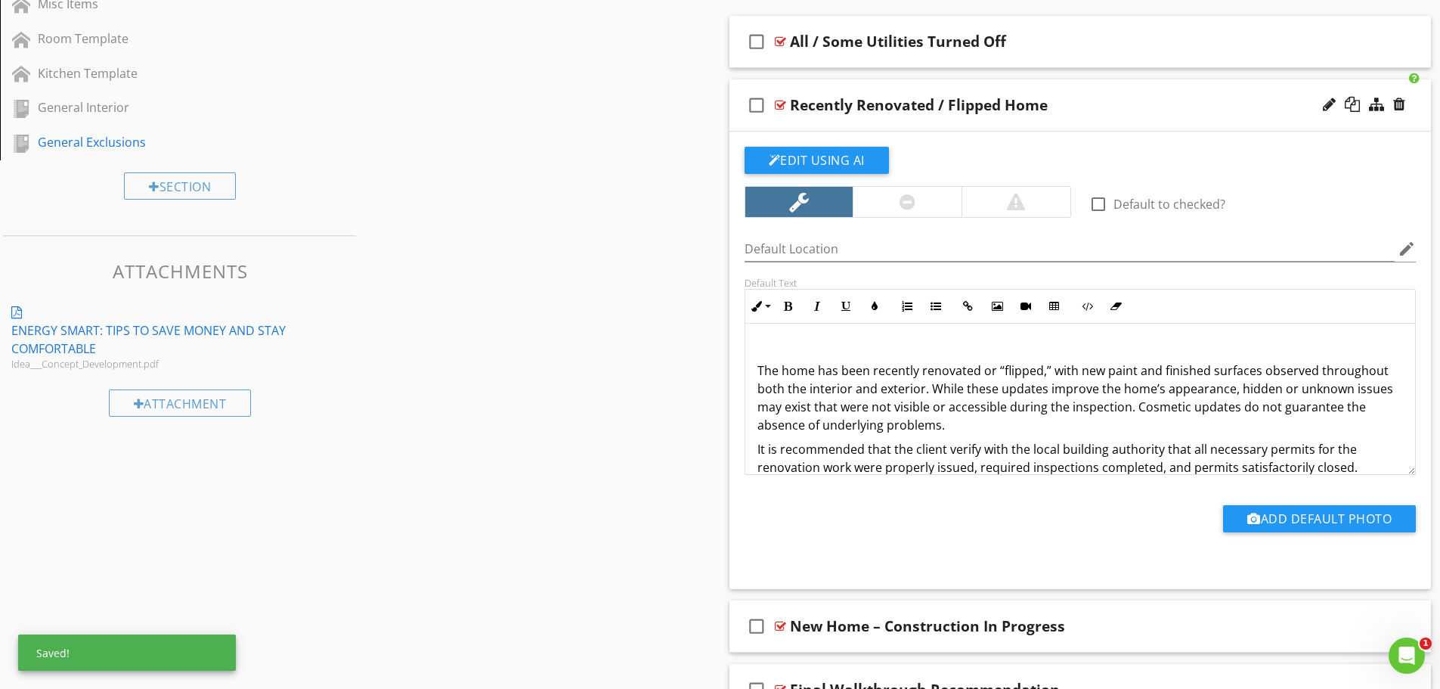 Image resolution: width=1440 pixels, height=689 pixels. Describe the element at coordinates (180, 403) in the screenshot. I see `div: Attachment` at that location.